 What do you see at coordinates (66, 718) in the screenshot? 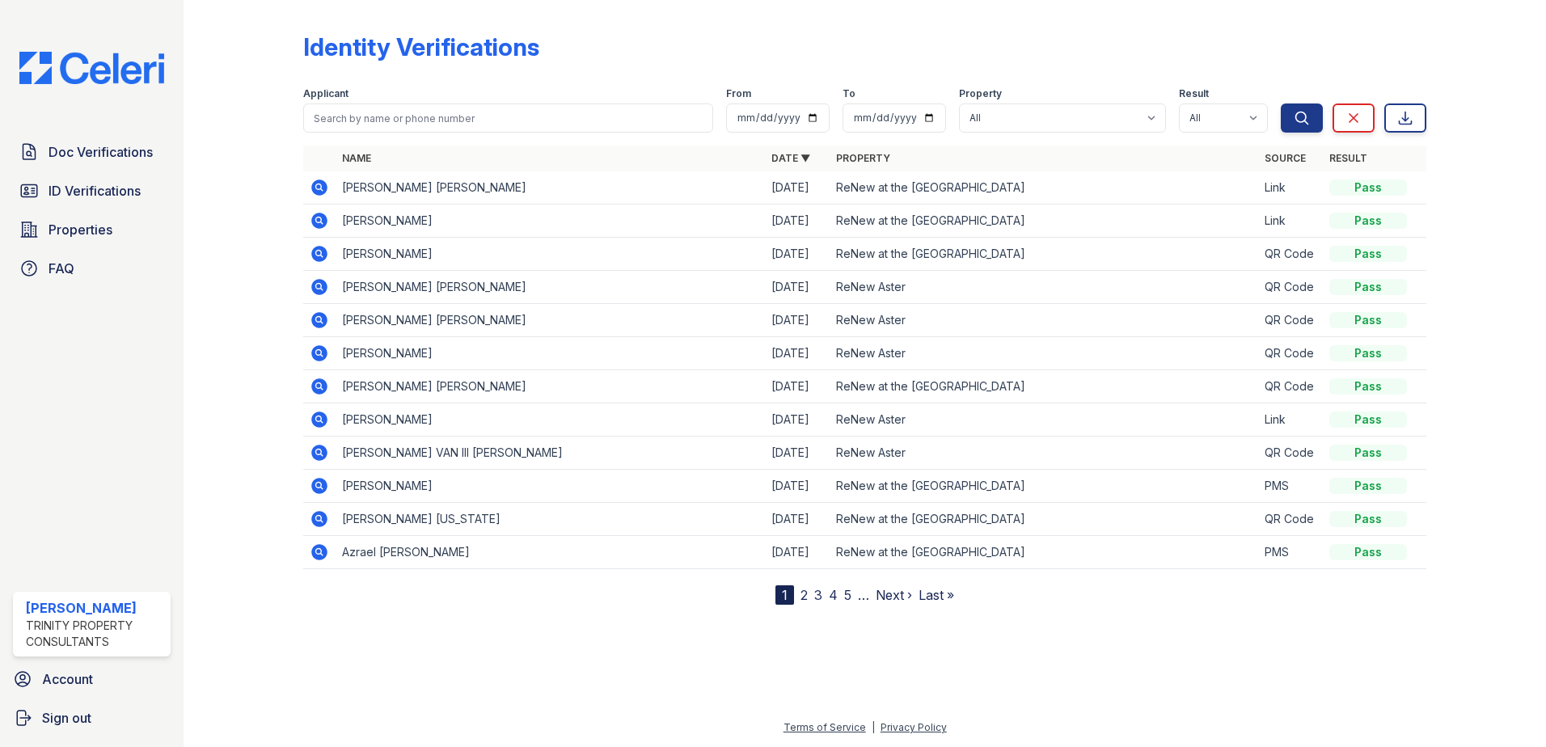
I see `span: Sign out` at bounding box center [66, 718].